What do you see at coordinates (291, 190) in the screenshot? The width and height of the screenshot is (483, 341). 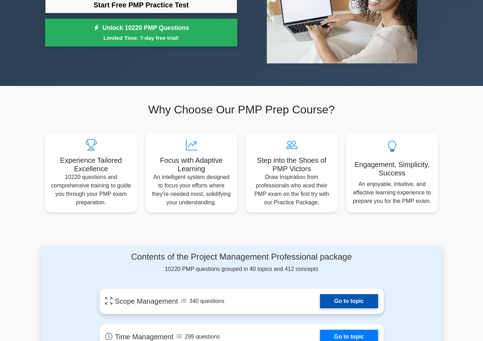 I see `p: Draw inspiration from professionals who aced their PMP exam on the first try with our Practice Pa...` at bounding box center [291, 190].